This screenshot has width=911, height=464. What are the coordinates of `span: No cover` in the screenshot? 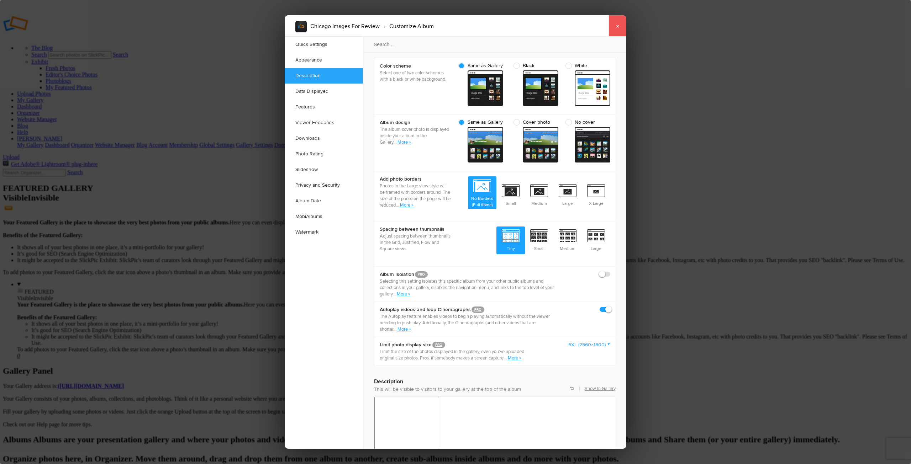 It's located at (586, 122).